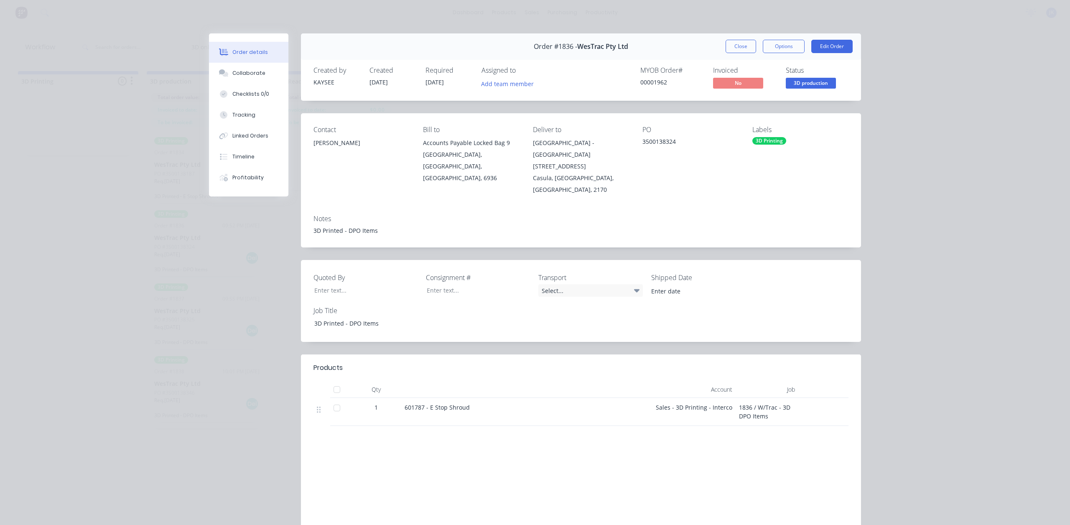 The width and height of the screenshot is (1070, 525). What do you see at coordinates (336, 82) in the screenshot?
I see `div: KAYSEE` at bounding box center [336, 82].